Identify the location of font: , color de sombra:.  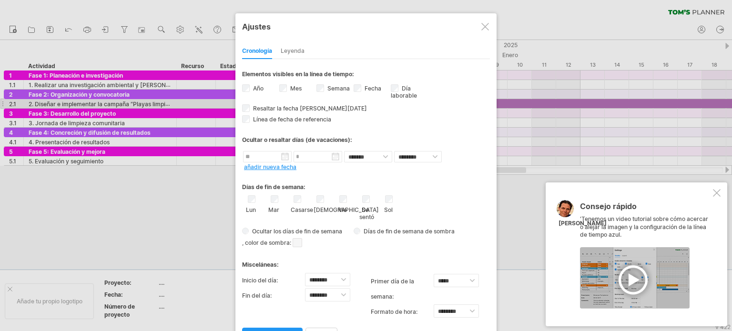
(266, 243).